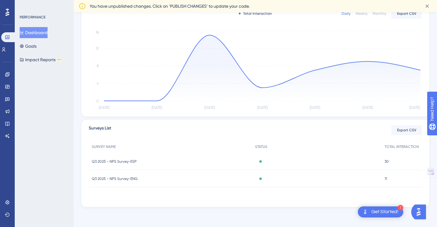 The image size is (437, 227). I want to click on tspan: 12, so click(97, 48).